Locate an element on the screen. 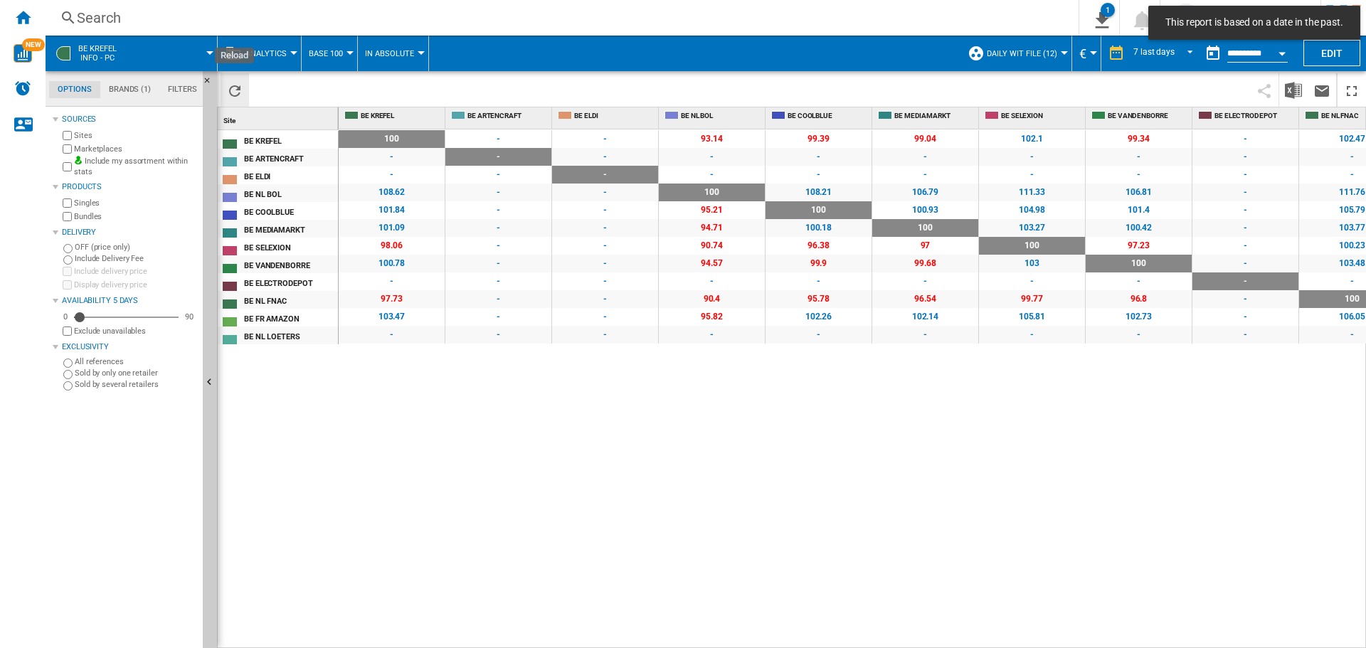  span: 106.79 is located at coordinates (925, 192).